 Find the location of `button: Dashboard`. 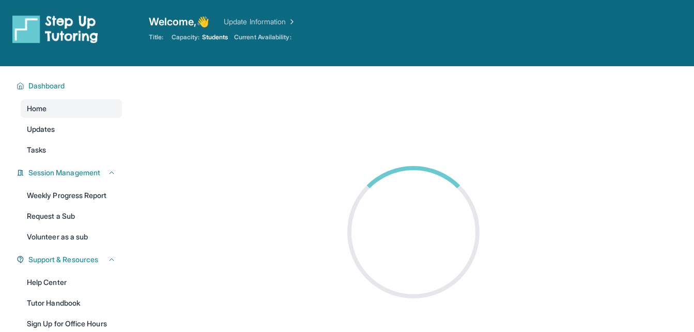

button: Dashboard is located at coordinates (70, 86).